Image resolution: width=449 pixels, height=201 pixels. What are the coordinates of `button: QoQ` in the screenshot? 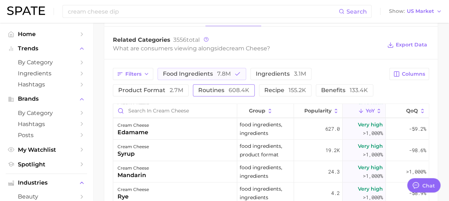 It's located at (407, 111).